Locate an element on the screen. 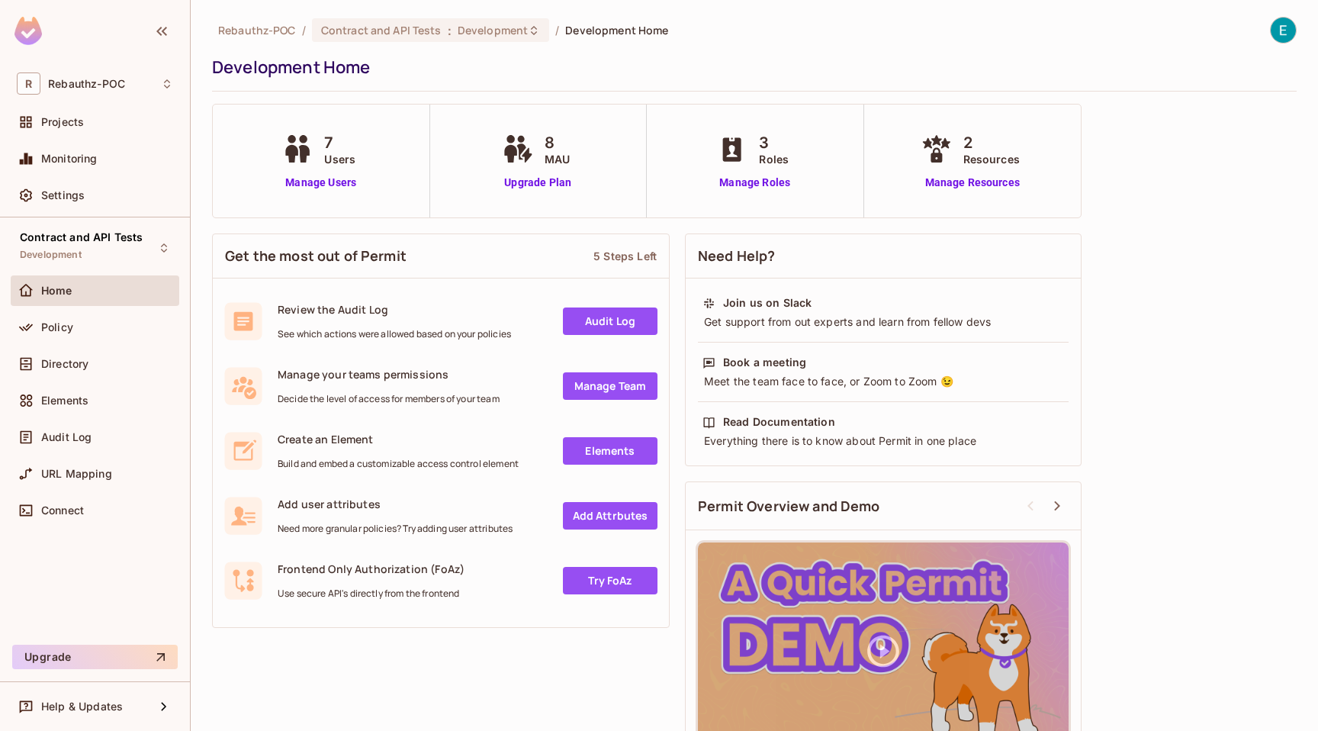 Image resolution: width=1318 pixels, height=731 pixels. span: MAU is located at coordinates (557, 159).